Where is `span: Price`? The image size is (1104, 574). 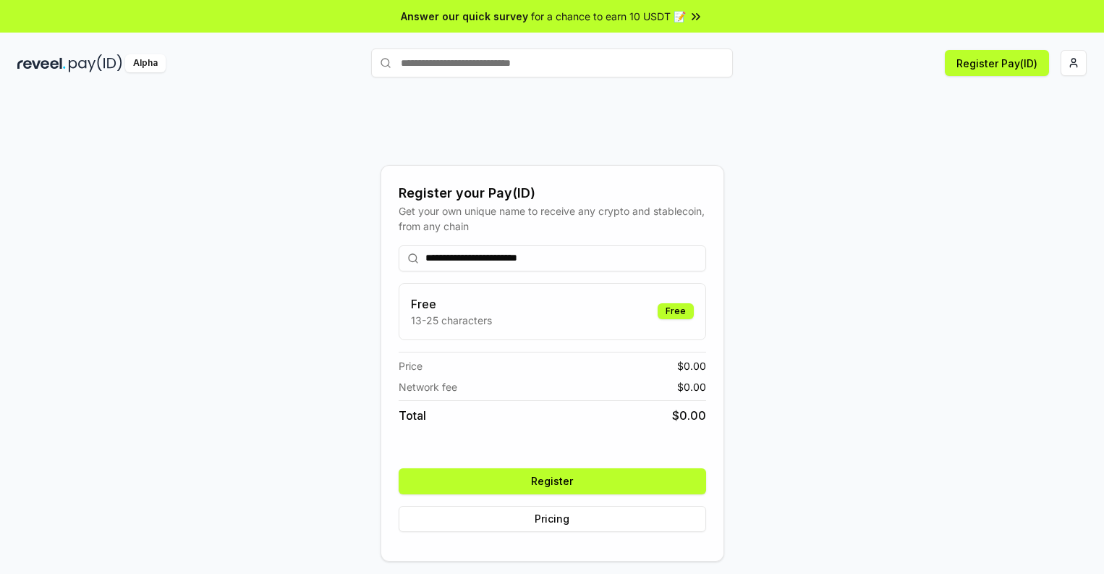
span: Price is located at coordinates (410, 365).